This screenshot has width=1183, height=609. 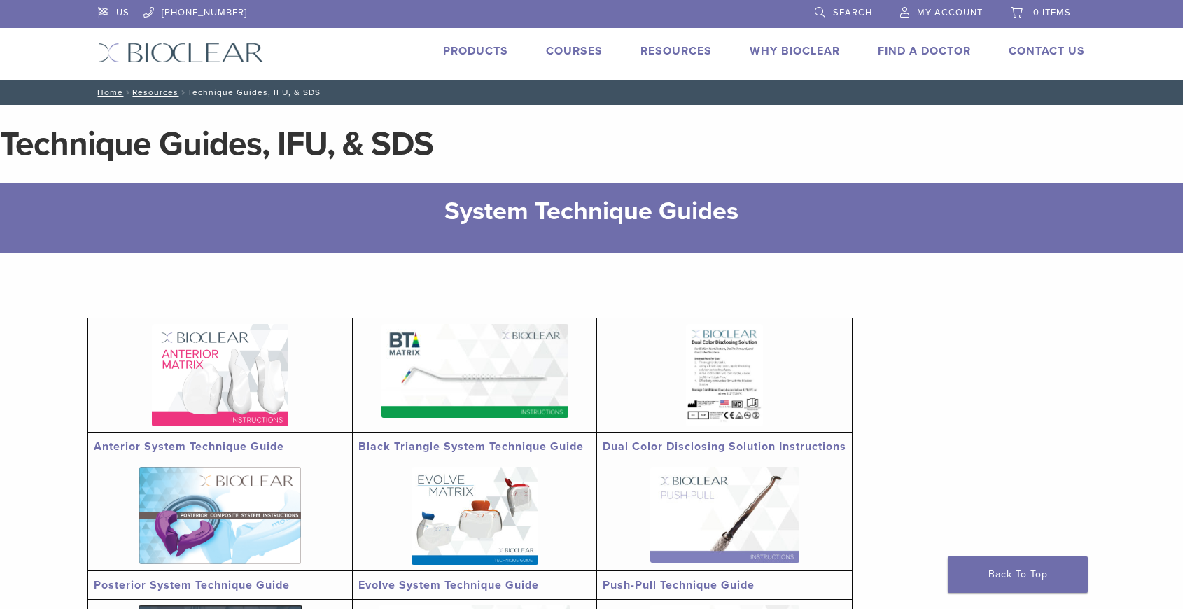 I want to click on a: Posterior System Technique Guide, so click(x=192, y=585).